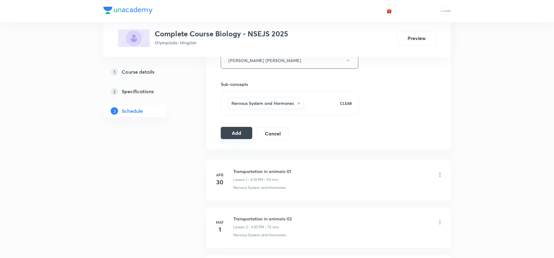 Image resolution: width=554 pixels, height=258 pixels. Describe the element at coordinates (262, 103) in the screenshot. I see `h6: Nervous System and Hormones` at that location.